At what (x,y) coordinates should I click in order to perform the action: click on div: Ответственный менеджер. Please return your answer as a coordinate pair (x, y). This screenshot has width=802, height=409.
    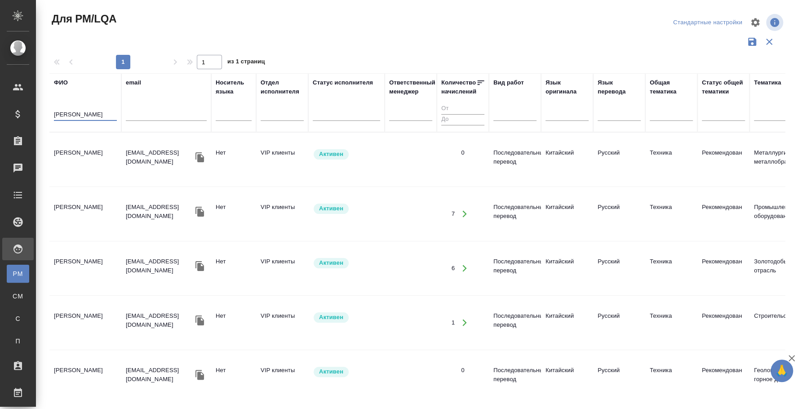
    Looking at the image, I should click on (412, 87).